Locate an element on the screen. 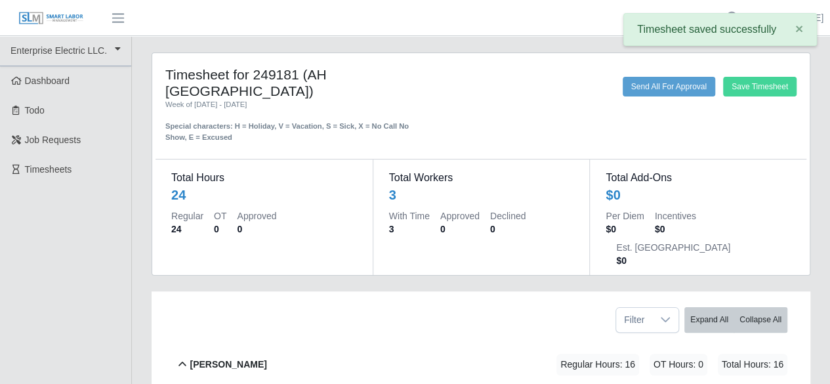 Image resolution: width=830 pixels, height=384 pixels. dt: Total Add-Ons is located at coordinates (699, 178).